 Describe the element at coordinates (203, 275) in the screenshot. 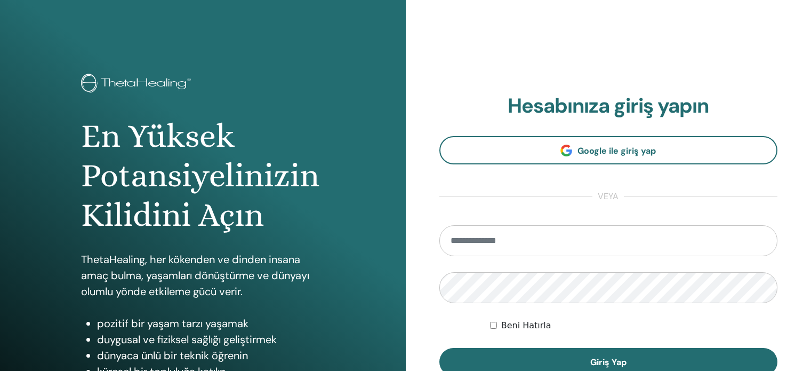

I see `p: ThetaHealing, her kökenden ve dinden insana amaç bulma, yaşamları dönüştürme ve dünyayı olumlu yö...` at that location.